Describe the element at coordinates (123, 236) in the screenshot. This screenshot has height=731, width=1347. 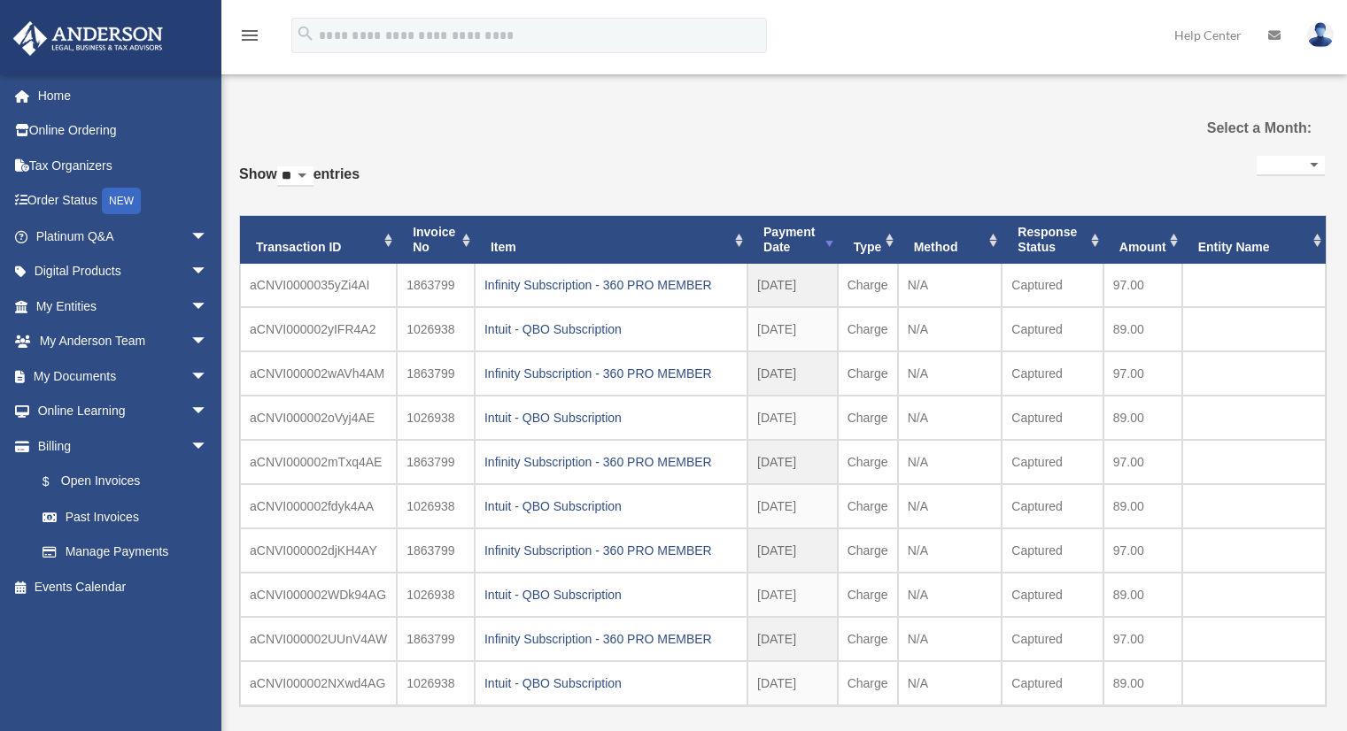
I see `a: Platinum Q&Aarrow_drop_down` at that location.